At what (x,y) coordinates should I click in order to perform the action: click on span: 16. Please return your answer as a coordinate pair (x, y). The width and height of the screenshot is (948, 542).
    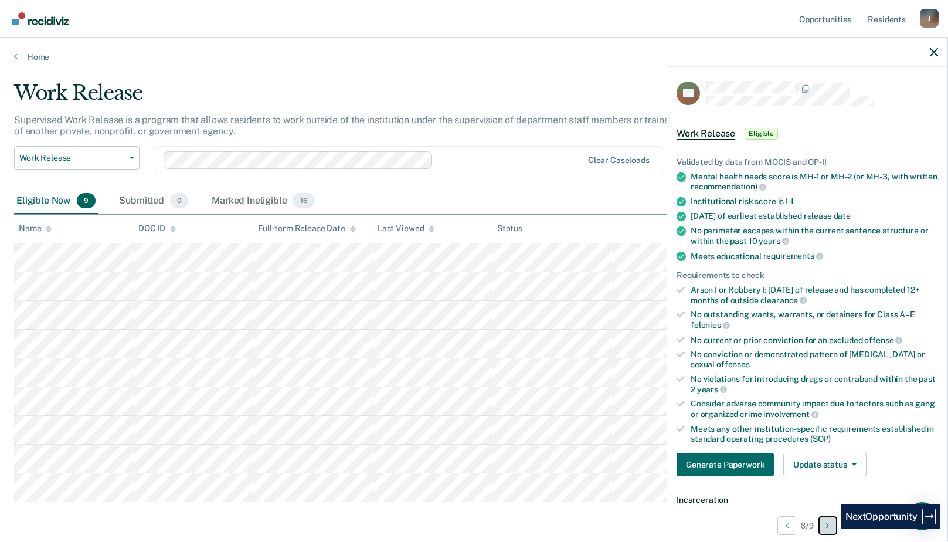
    Looking at the image, I should click on (303, 201).